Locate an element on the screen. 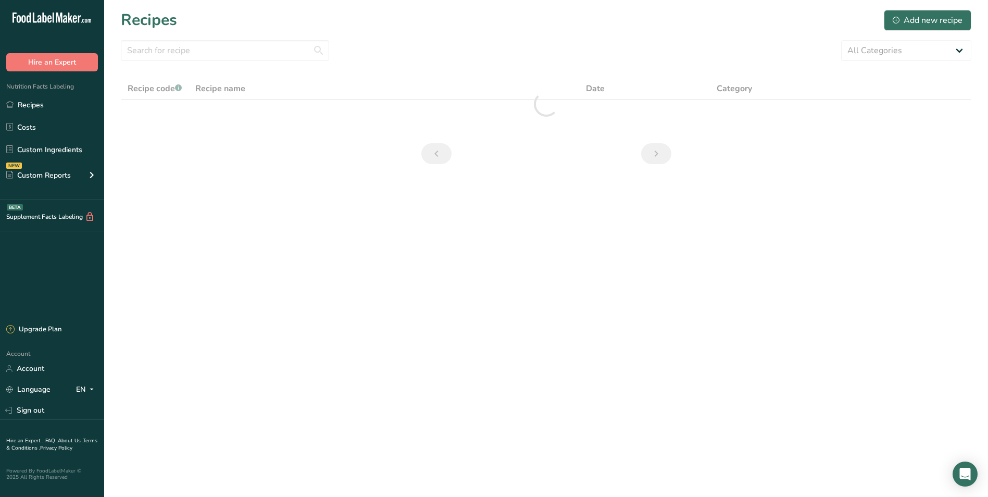  div: BETA is located at coordinates (15, 207).